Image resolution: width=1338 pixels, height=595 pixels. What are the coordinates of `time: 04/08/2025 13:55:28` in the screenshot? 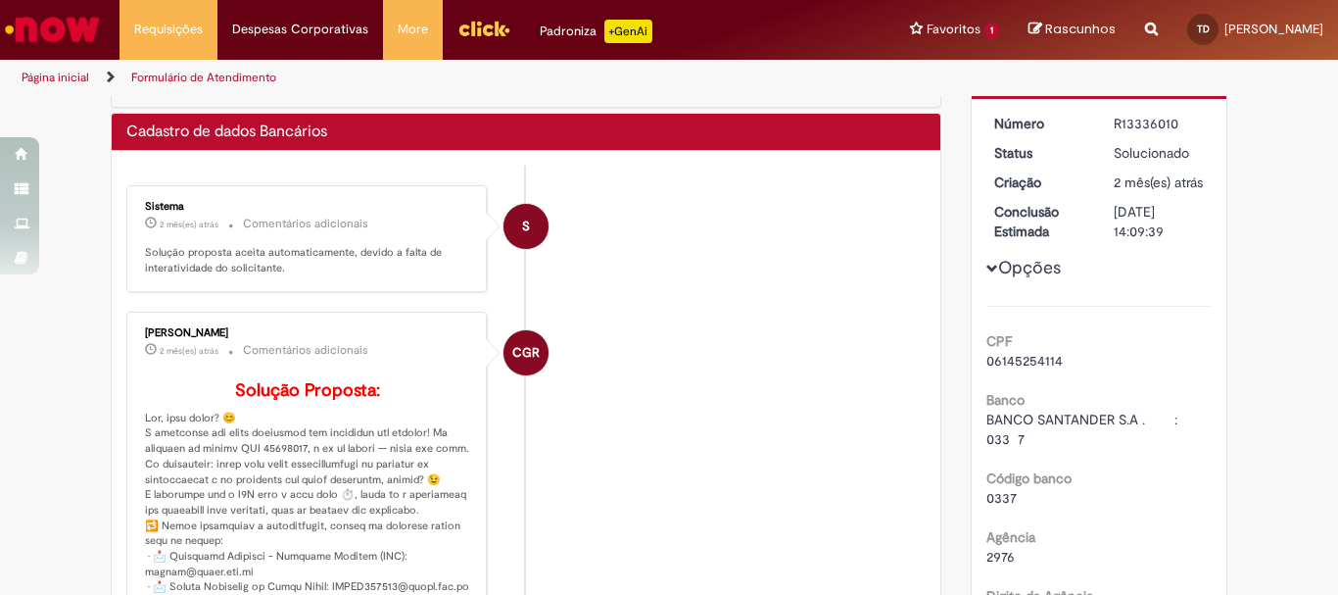 It's located at (189, 351).